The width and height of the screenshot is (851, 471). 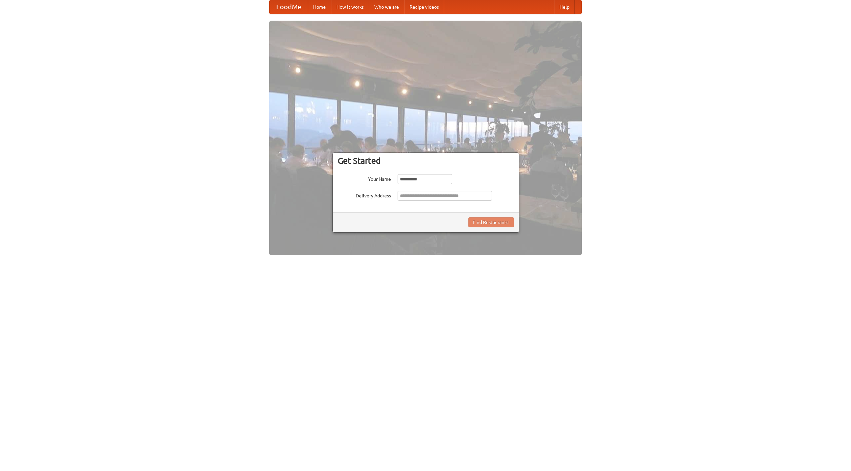 What do you see at coordinates (364, 178) in the screenshot?
I see `label: Your Name` at bounding box center [364, 178].